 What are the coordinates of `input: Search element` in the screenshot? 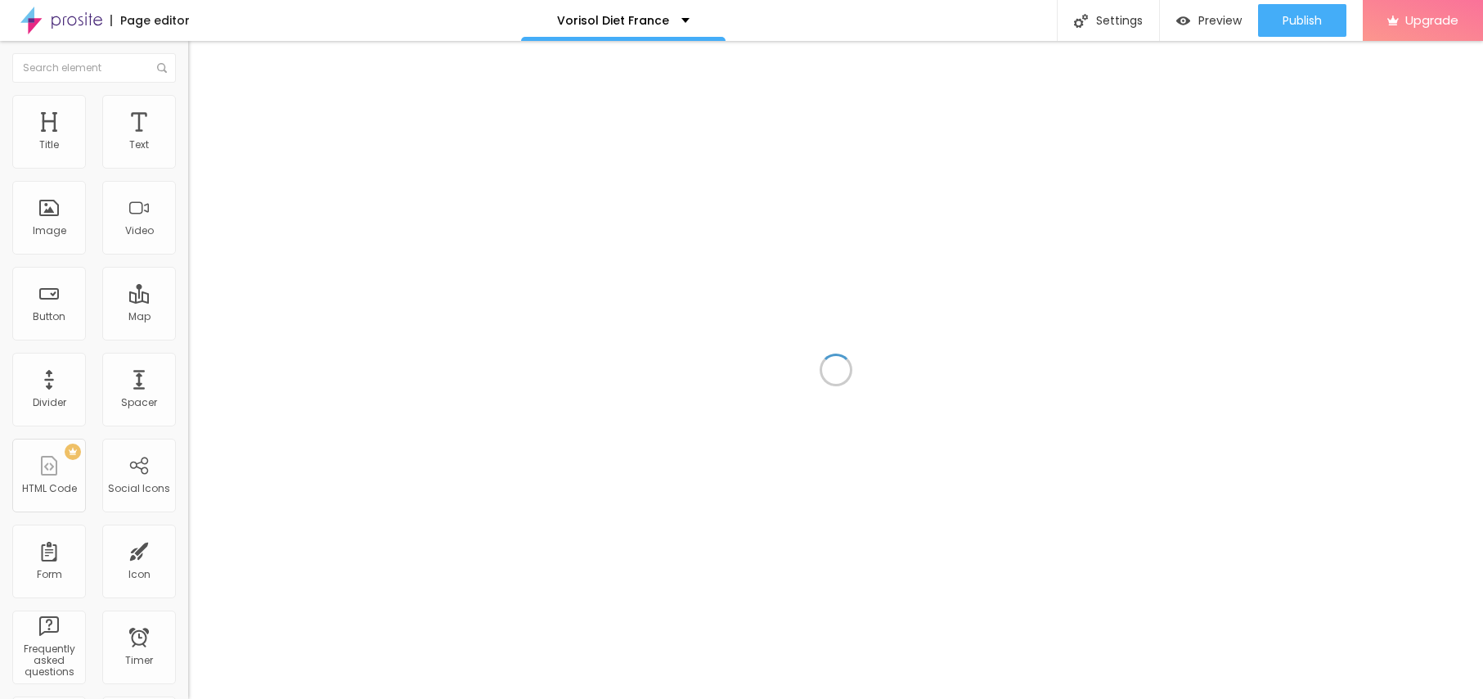 It's located at (94, 68).